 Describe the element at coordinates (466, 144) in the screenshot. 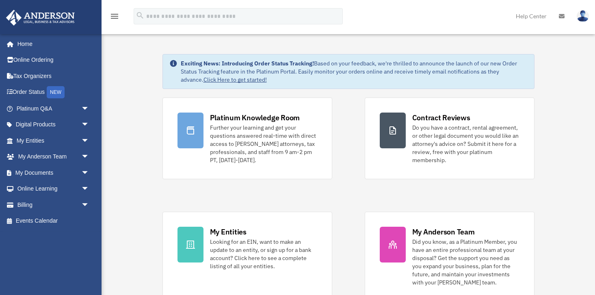

I see `div: Do you have a contract, rental agreement, or other legal document you would like an attorney's ad...` at that location.